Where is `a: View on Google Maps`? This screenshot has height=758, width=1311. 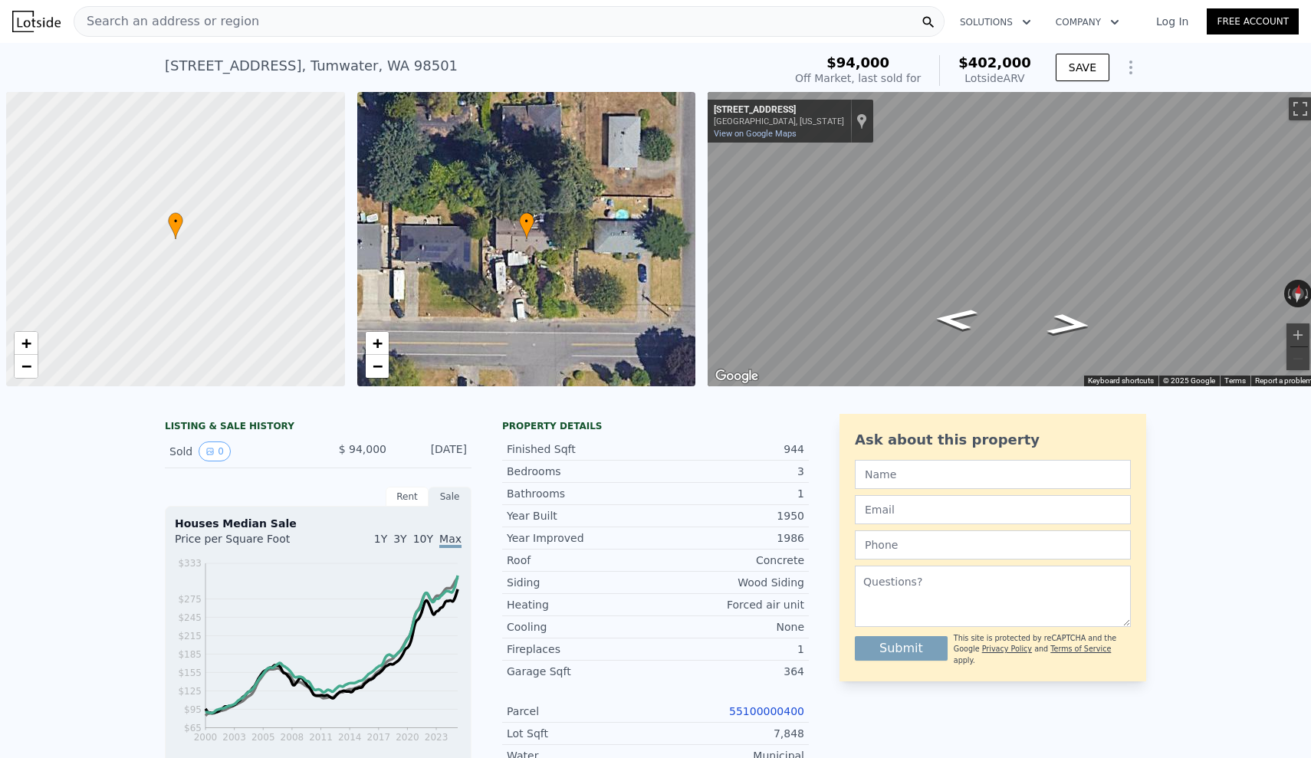 a: View on Google Maps is located at coordinates (755, 133).